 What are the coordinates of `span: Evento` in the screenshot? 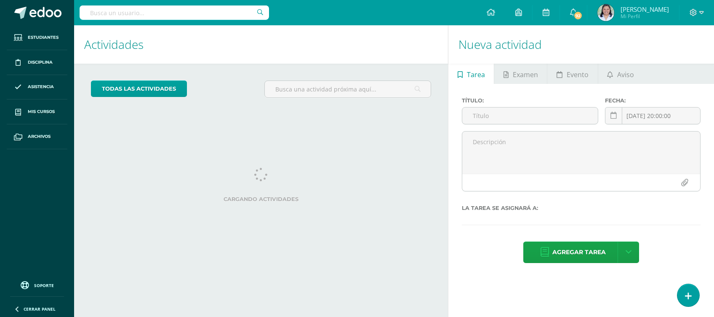 It's located at (578, 75).